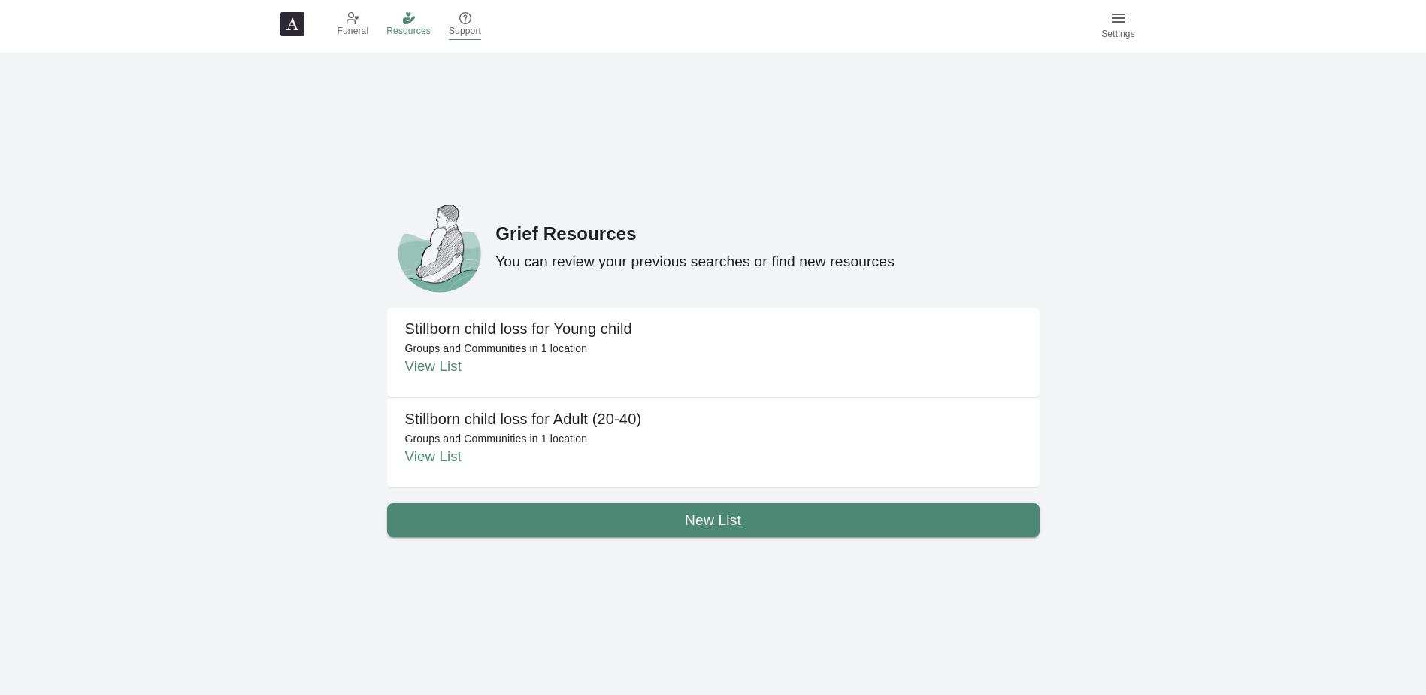 This screenshot has width=1426, height=695. What do you see at coordinates (713, 520) in the screenshot?
I see `a: New List` at bounding box center [713, 520].